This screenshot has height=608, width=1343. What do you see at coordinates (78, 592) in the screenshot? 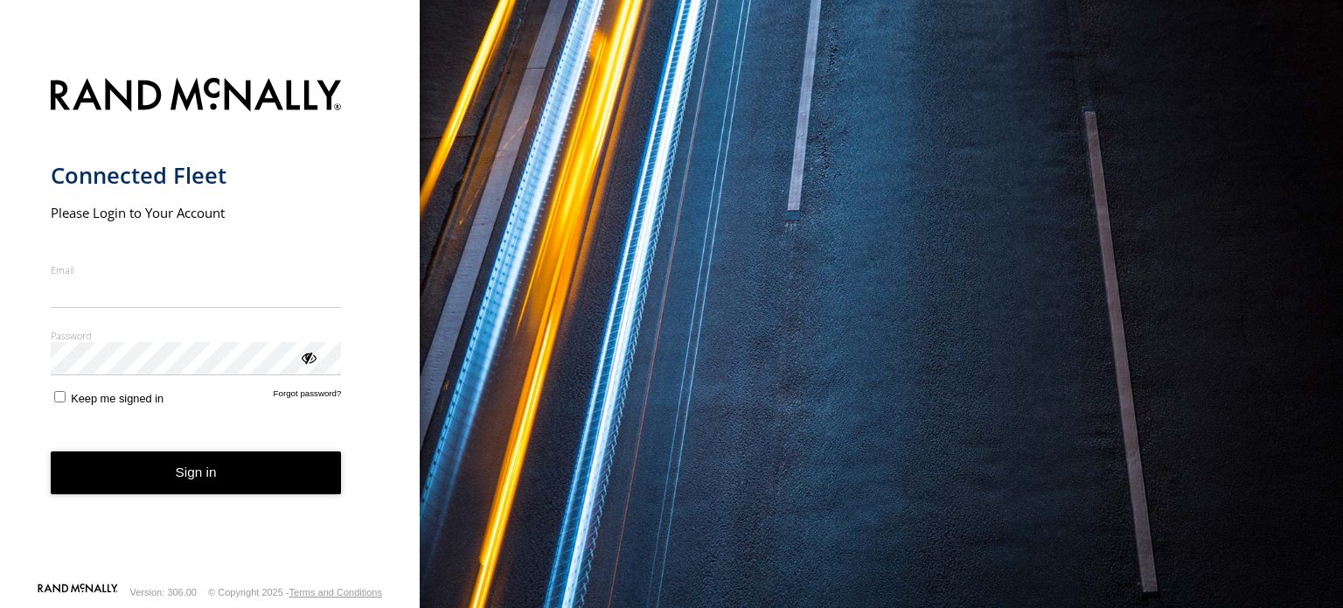
I see `a: Visit our Website` at bounding box center [78, 592].